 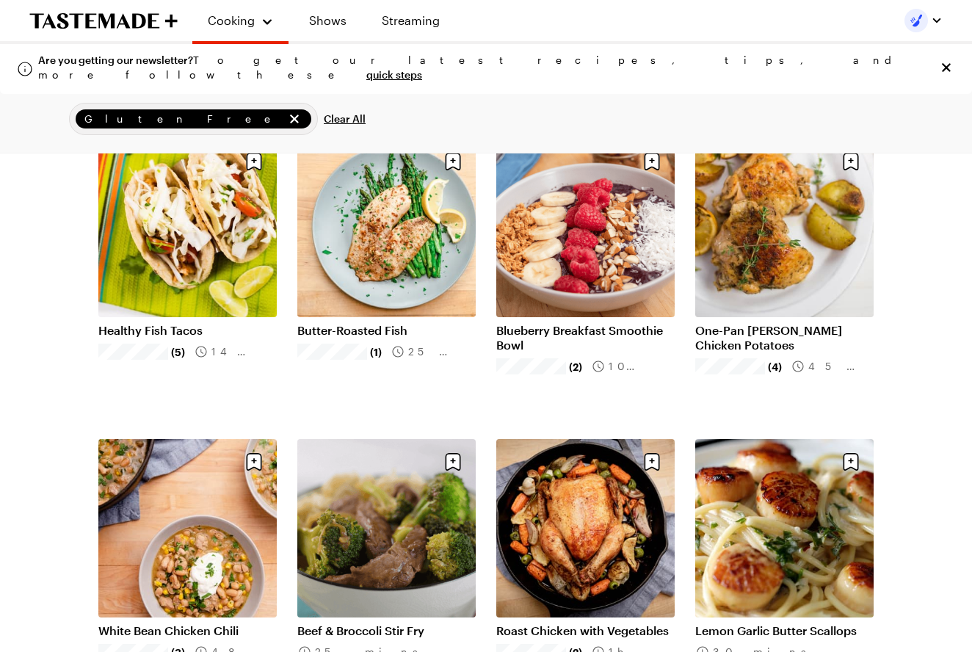 I want to click on div: To get our latest recipes, tips, and more follow these, so click(x=482, y=68).